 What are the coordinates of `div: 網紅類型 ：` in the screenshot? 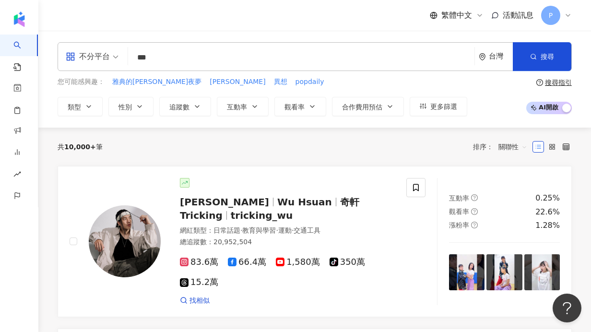 It's located at (287, 231).